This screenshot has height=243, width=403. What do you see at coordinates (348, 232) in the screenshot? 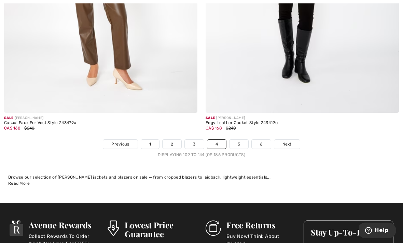
I see `h3: Stay Up-To-Date` at bounding box center [348, 232].